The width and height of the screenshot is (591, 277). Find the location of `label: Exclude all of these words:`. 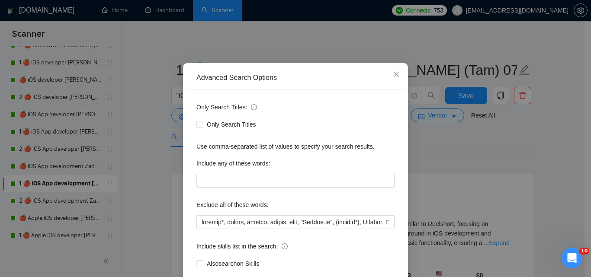

label: Exclude all of these words: is located at coordinates (232, 205).